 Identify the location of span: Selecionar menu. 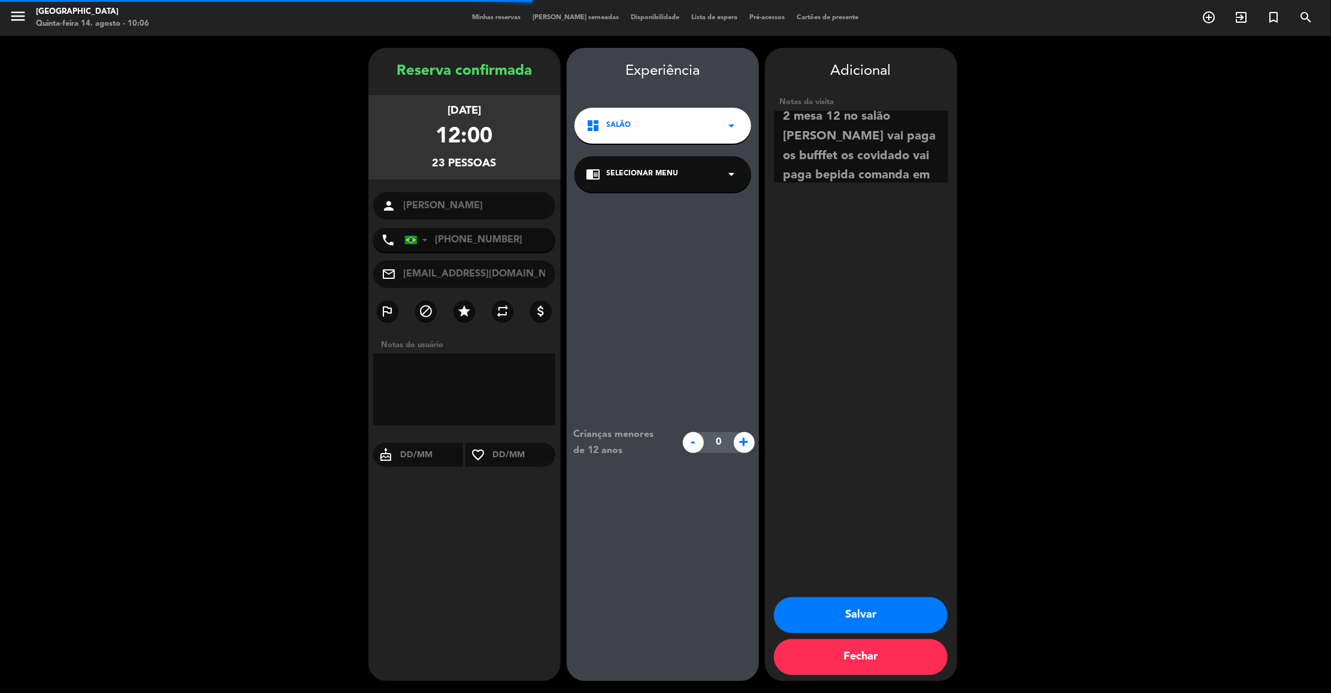
(643, 174).